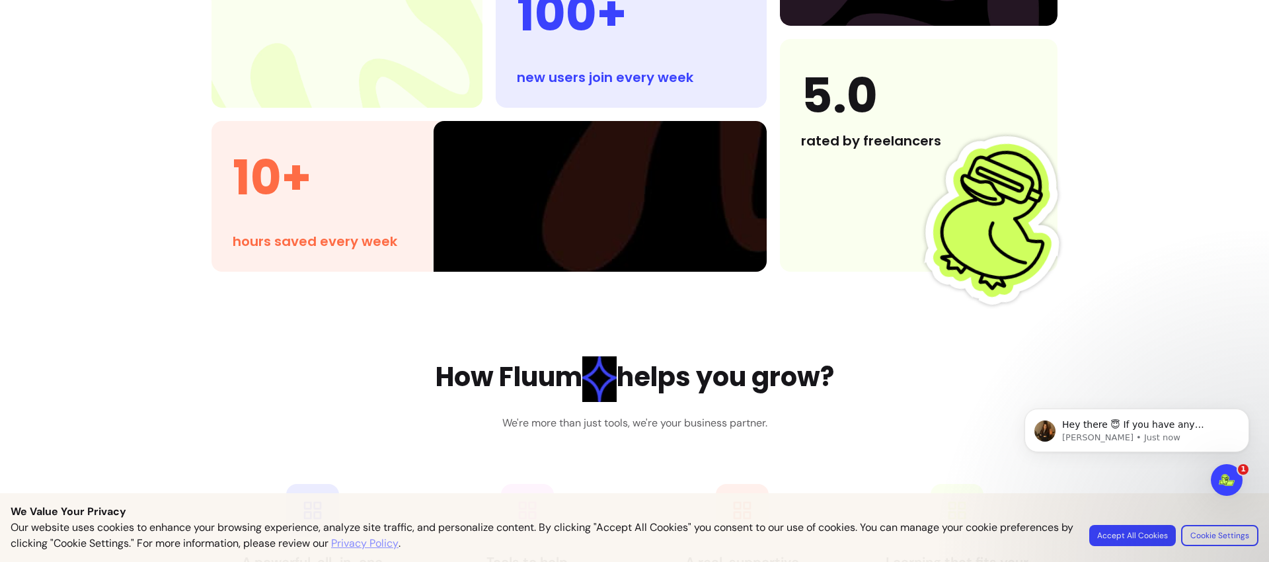 This screenshot has height=562, width=1269. What do you see at coordinates (542, 535) in the screenshot?
I see `p: Our website uses cookies to enhance your browsing experience, analyze site traffic, and personali...` at bounding box center [542, 535].